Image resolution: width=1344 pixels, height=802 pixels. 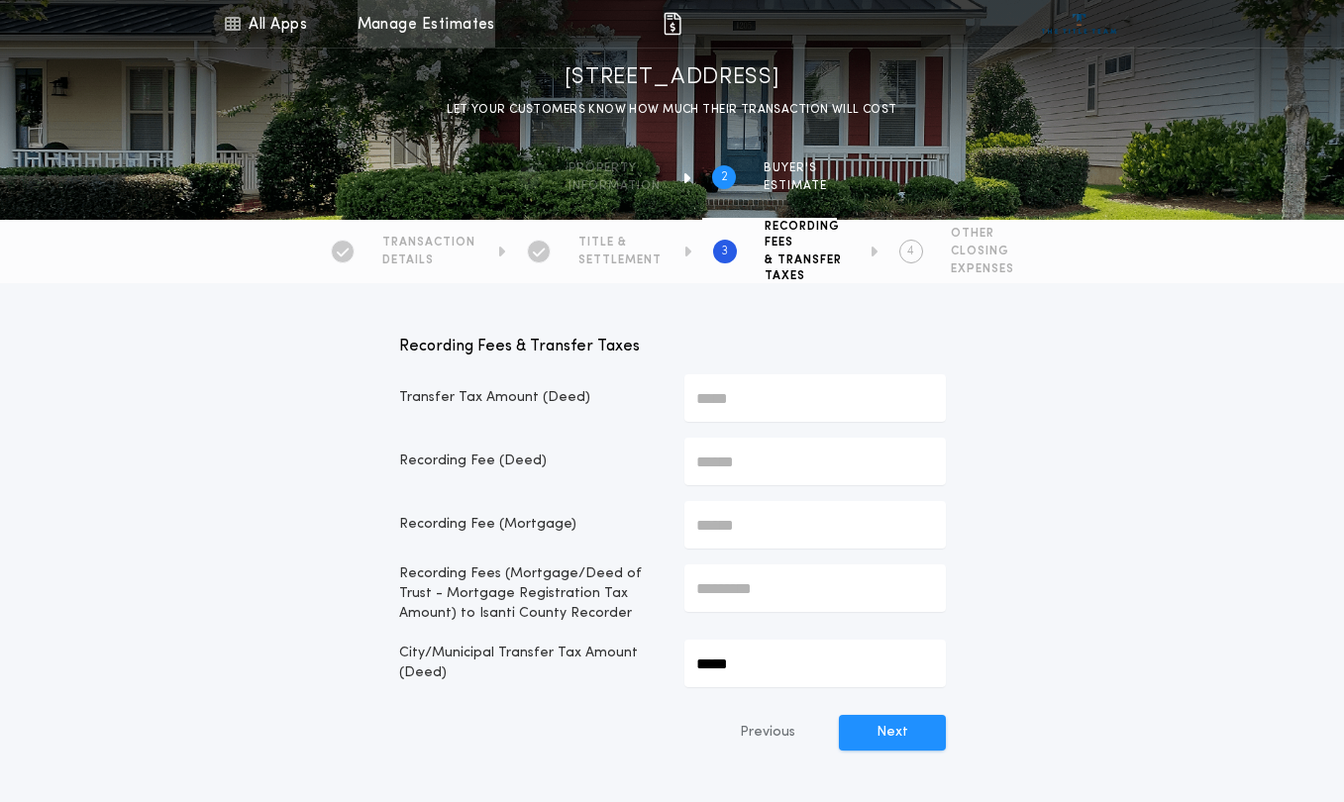 What do you see at coordinates (983, 269) in the screenshot?
I see `span: EXPENSES` at bounding box center [983, 269].